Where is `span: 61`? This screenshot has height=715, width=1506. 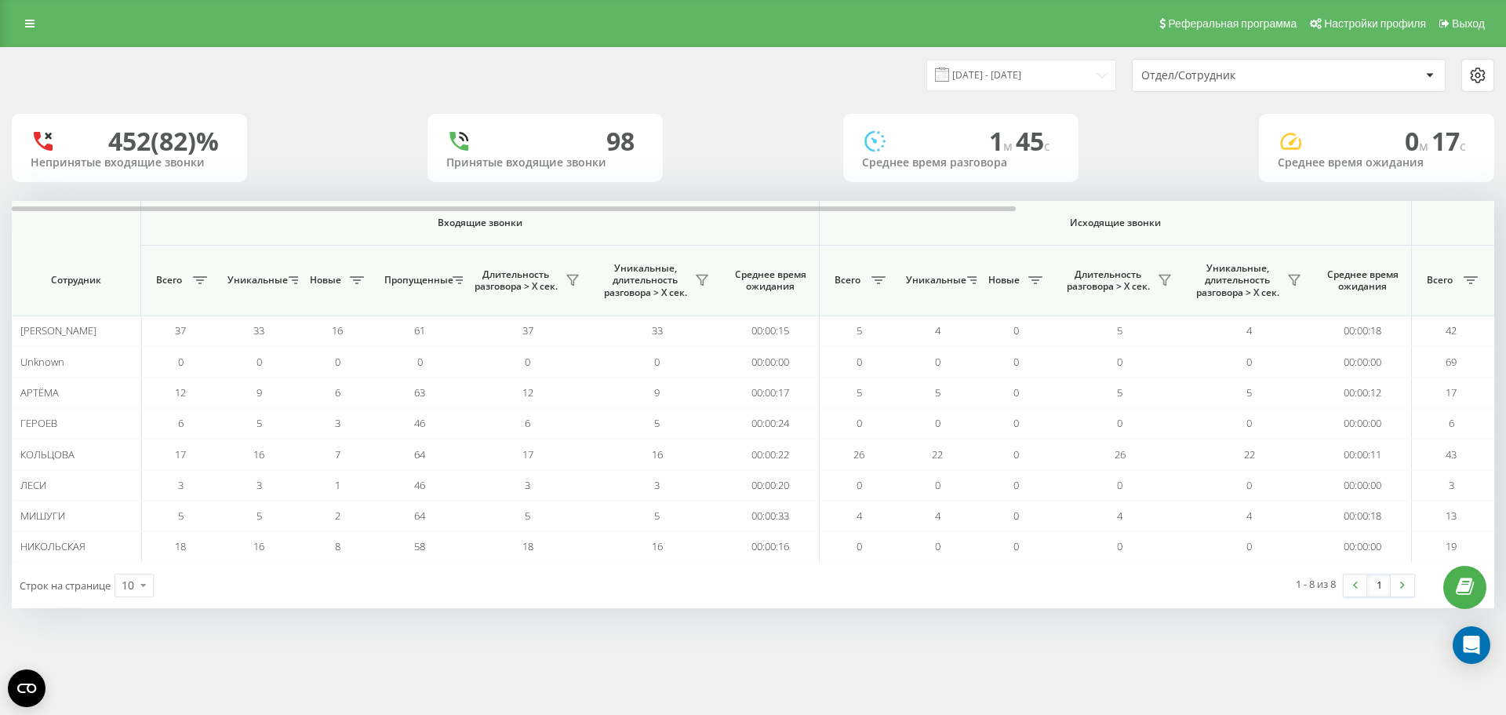
span: 61 is located at coordinates (420, 330).